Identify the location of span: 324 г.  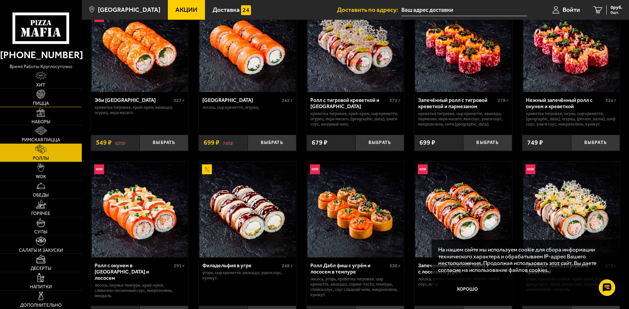
(610, 100).